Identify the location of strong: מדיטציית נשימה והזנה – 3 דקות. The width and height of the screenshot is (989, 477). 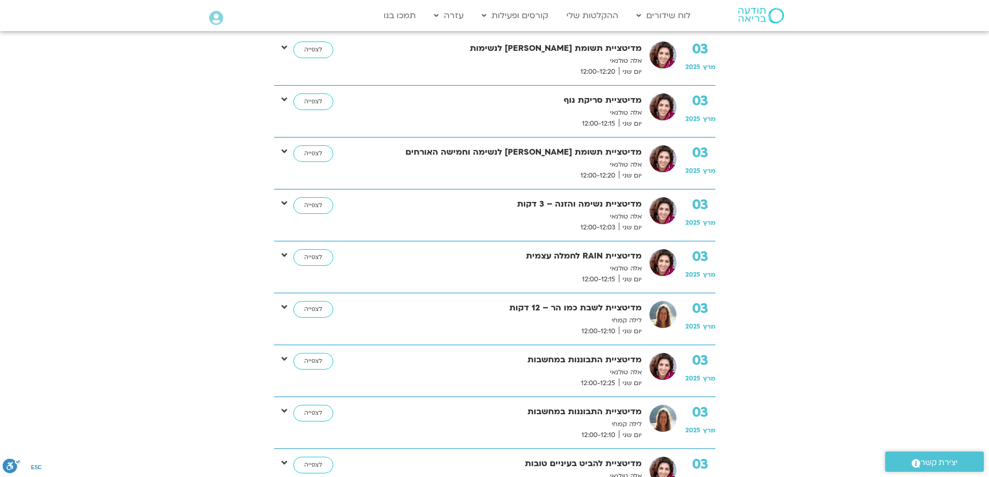
(505, 204).